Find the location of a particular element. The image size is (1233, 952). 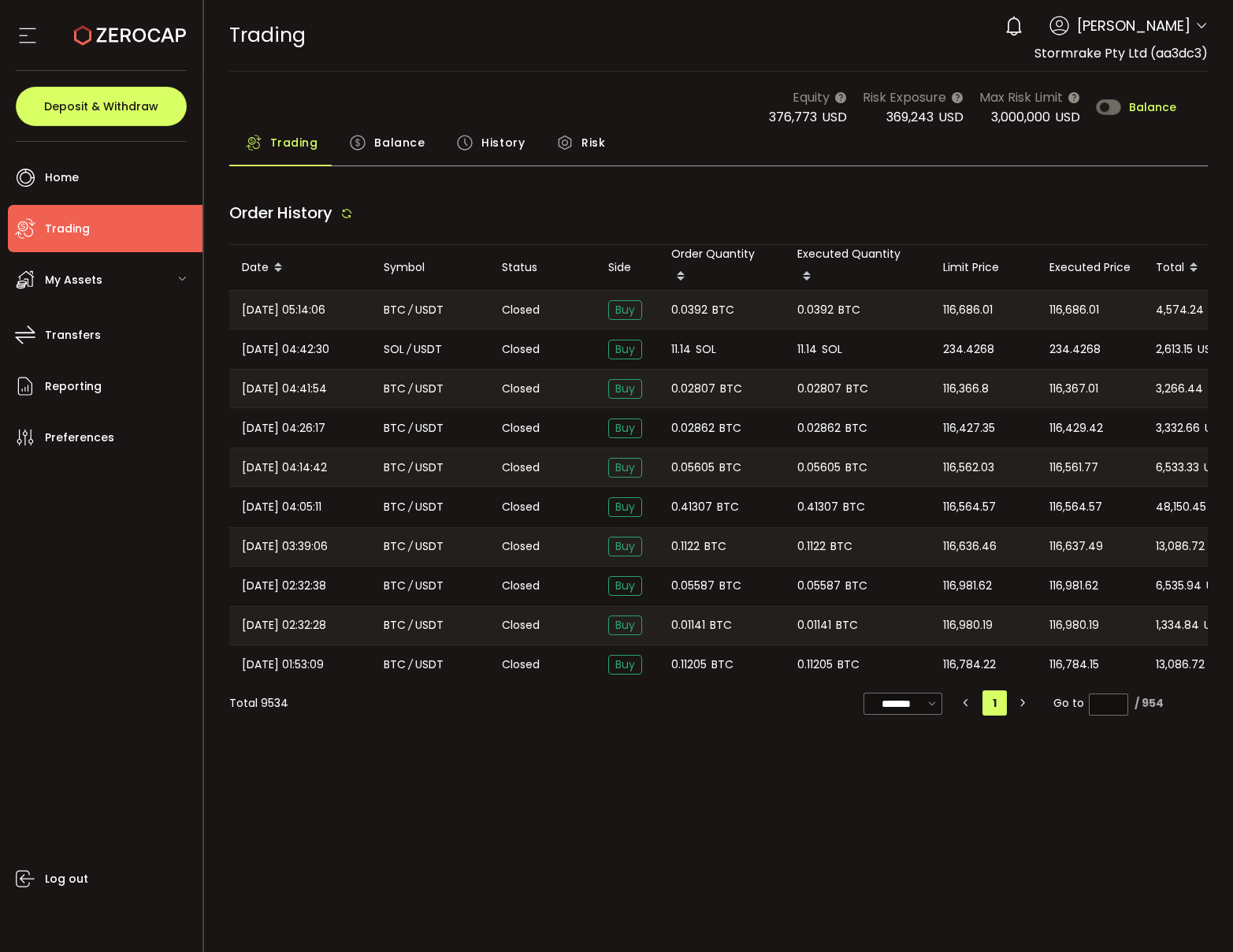

span: 116,981.62 is located at coordinates (1074, 585).